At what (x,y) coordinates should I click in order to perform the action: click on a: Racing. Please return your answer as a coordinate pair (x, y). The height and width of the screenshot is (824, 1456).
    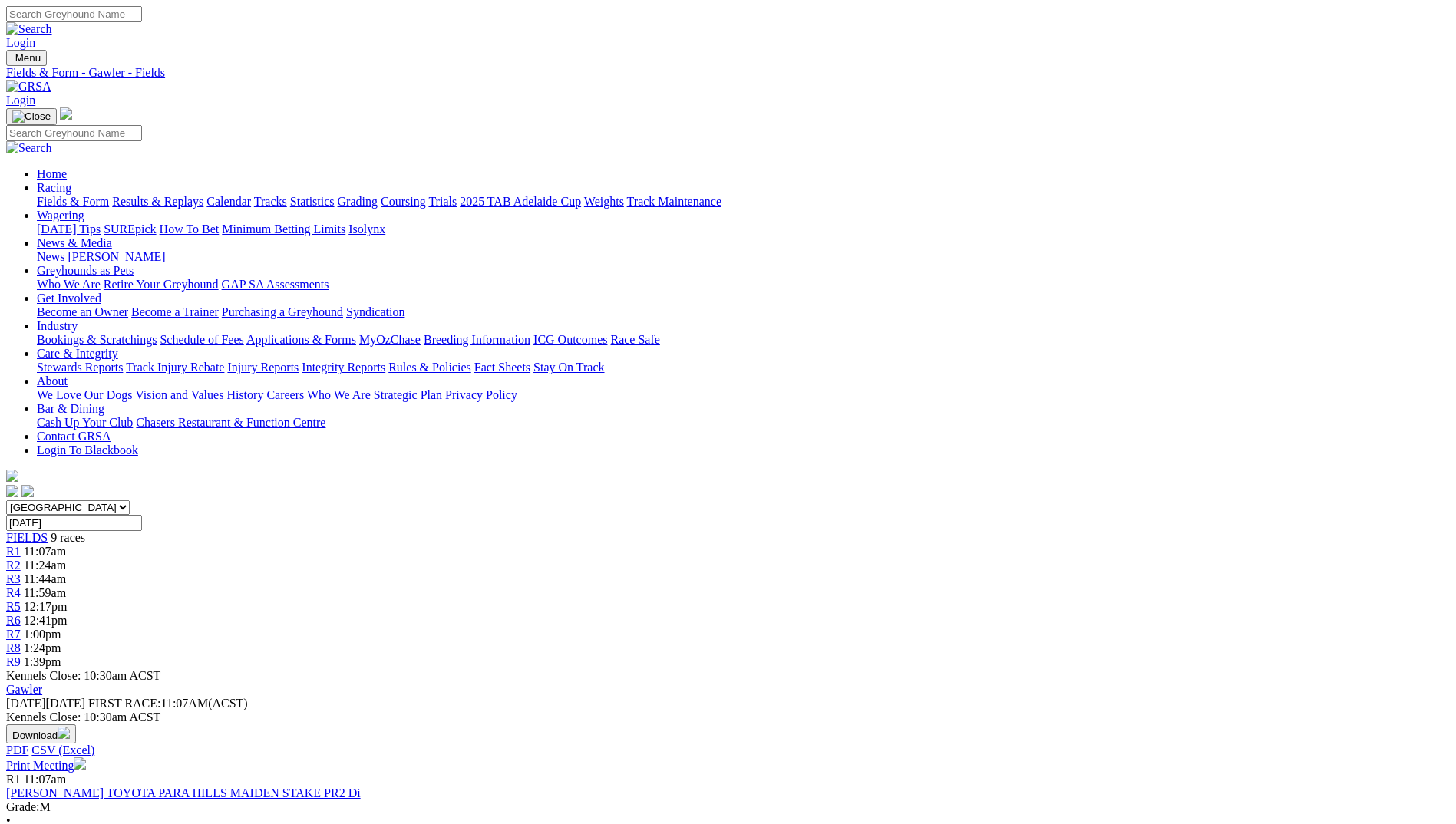
    Looking at the image, I should click on (54, 187).